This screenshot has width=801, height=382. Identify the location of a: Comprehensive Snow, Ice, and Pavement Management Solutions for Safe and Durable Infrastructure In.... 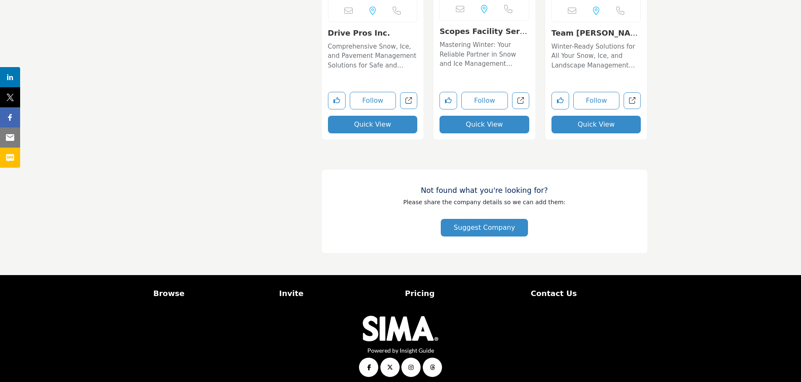
(373, 55).